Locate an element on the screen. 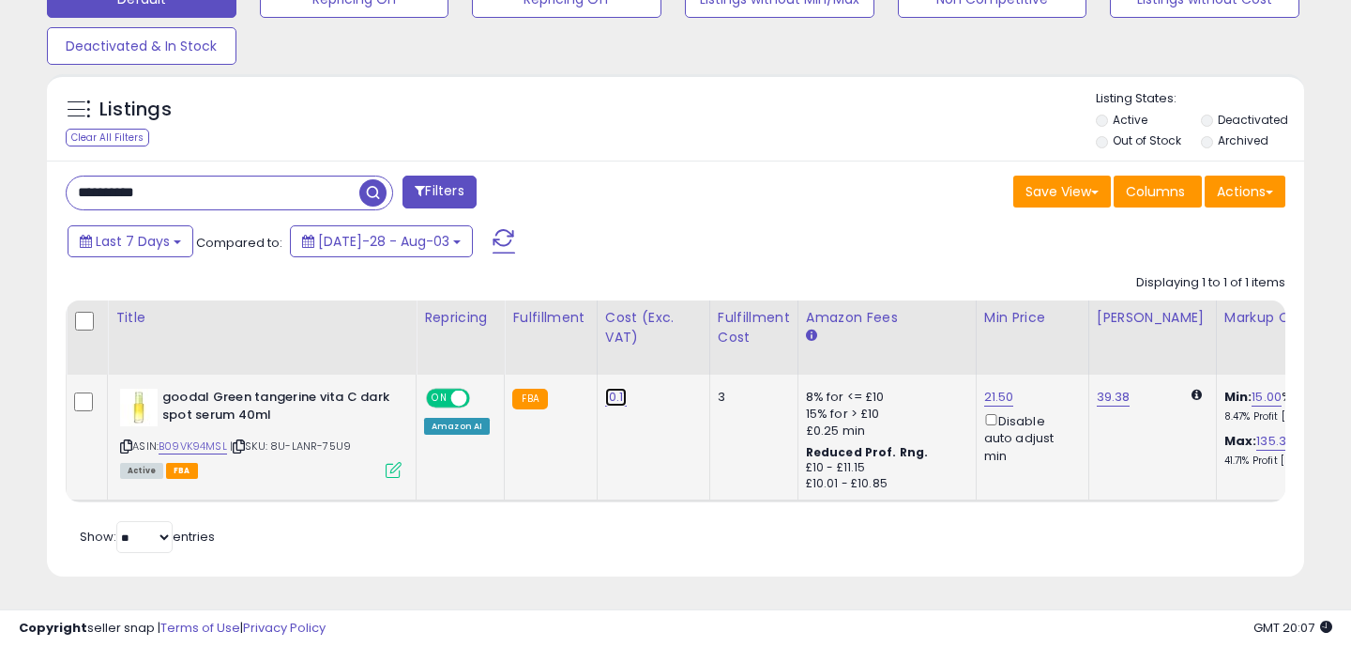 This screenshot has width=1351, height=647. span: 2025-08-11 20:07 GMT is located at coordinates (1293, 627).